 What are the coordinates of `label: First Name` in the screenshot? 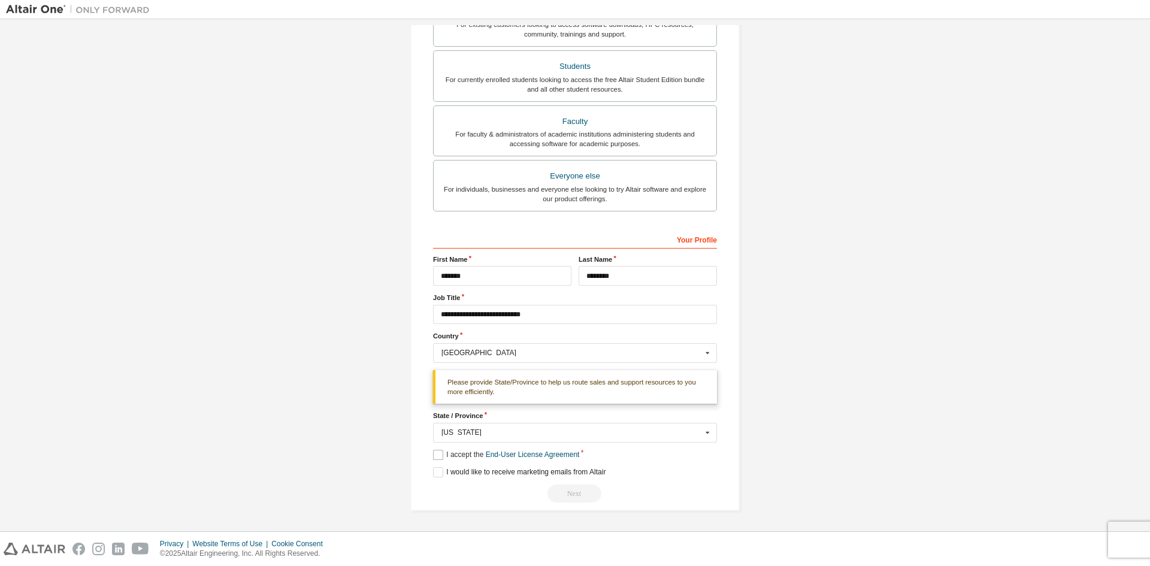 It's located at (502, 259).